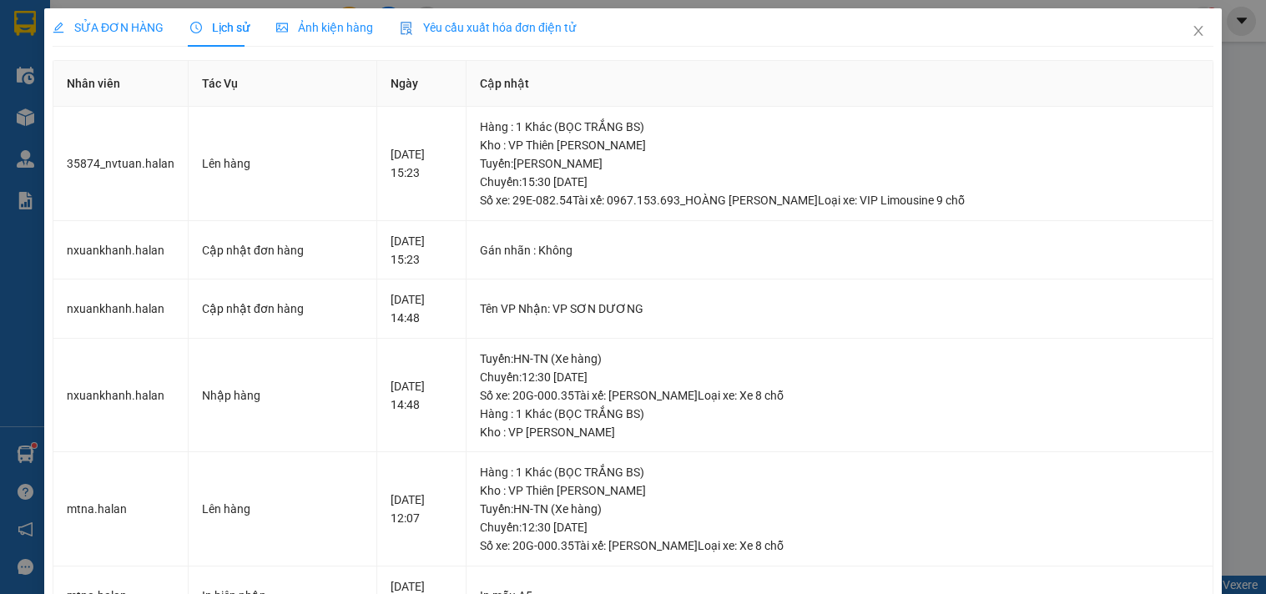 The width and height of the screenshot is (1266, 594). I want to click on span: SỬA ĐƠN HÀNG, so click(108, 28).